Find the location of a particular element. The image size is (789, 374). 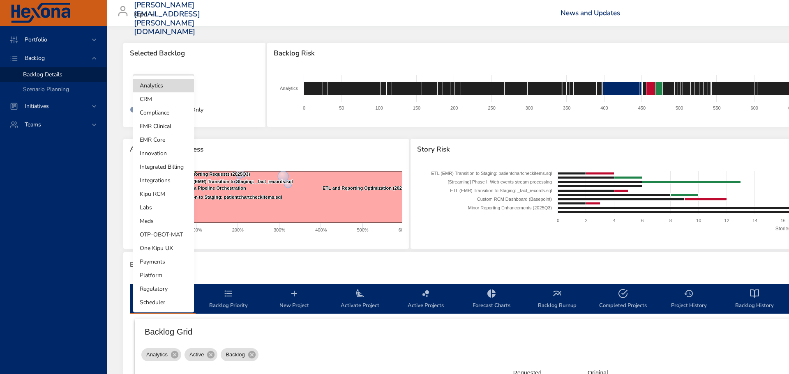

li: Kipu RCM is located at coordinates (164, 194).